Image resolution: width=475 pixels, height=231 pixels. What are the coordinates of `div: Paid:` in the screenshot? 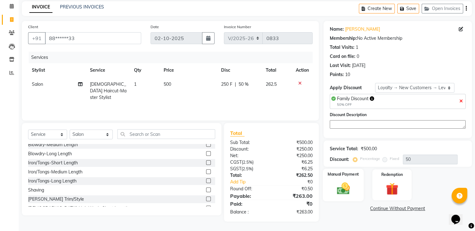 It's located at (248, 203).